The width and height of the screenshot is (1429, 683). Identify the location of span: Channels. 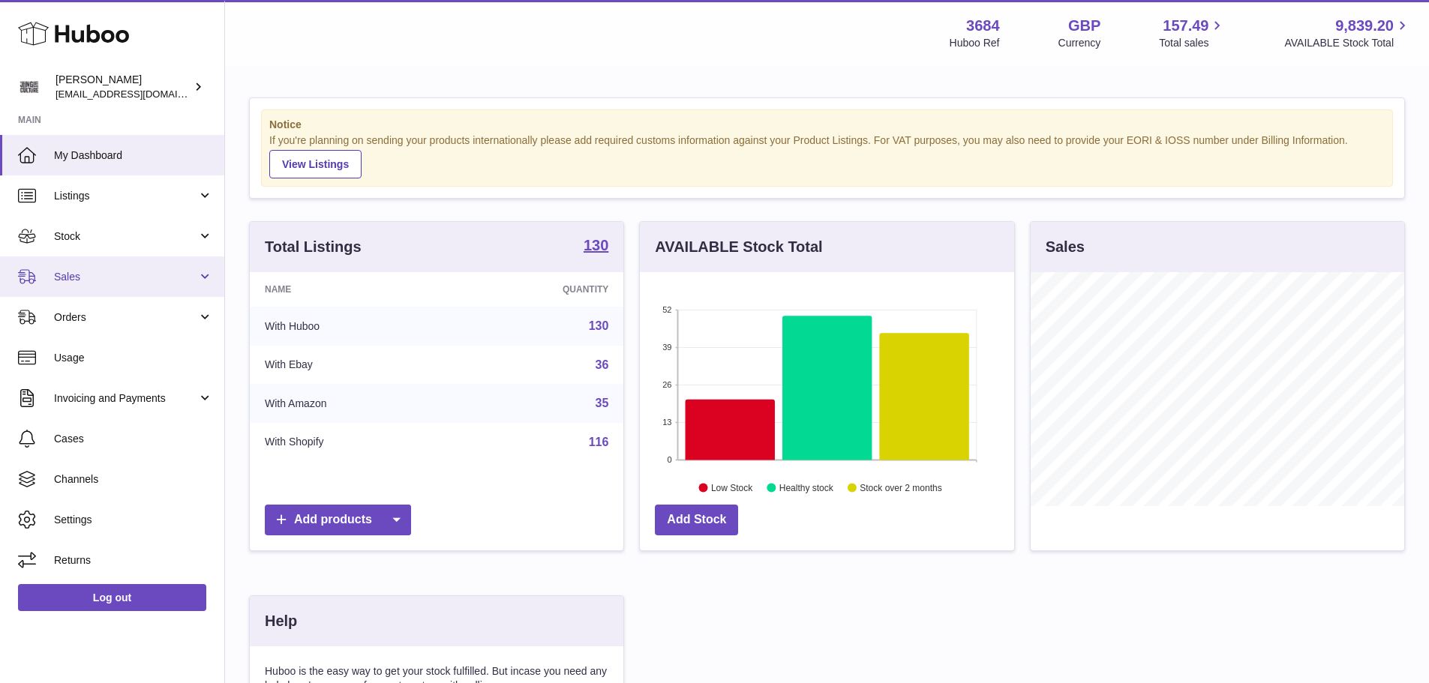
(133, 479).